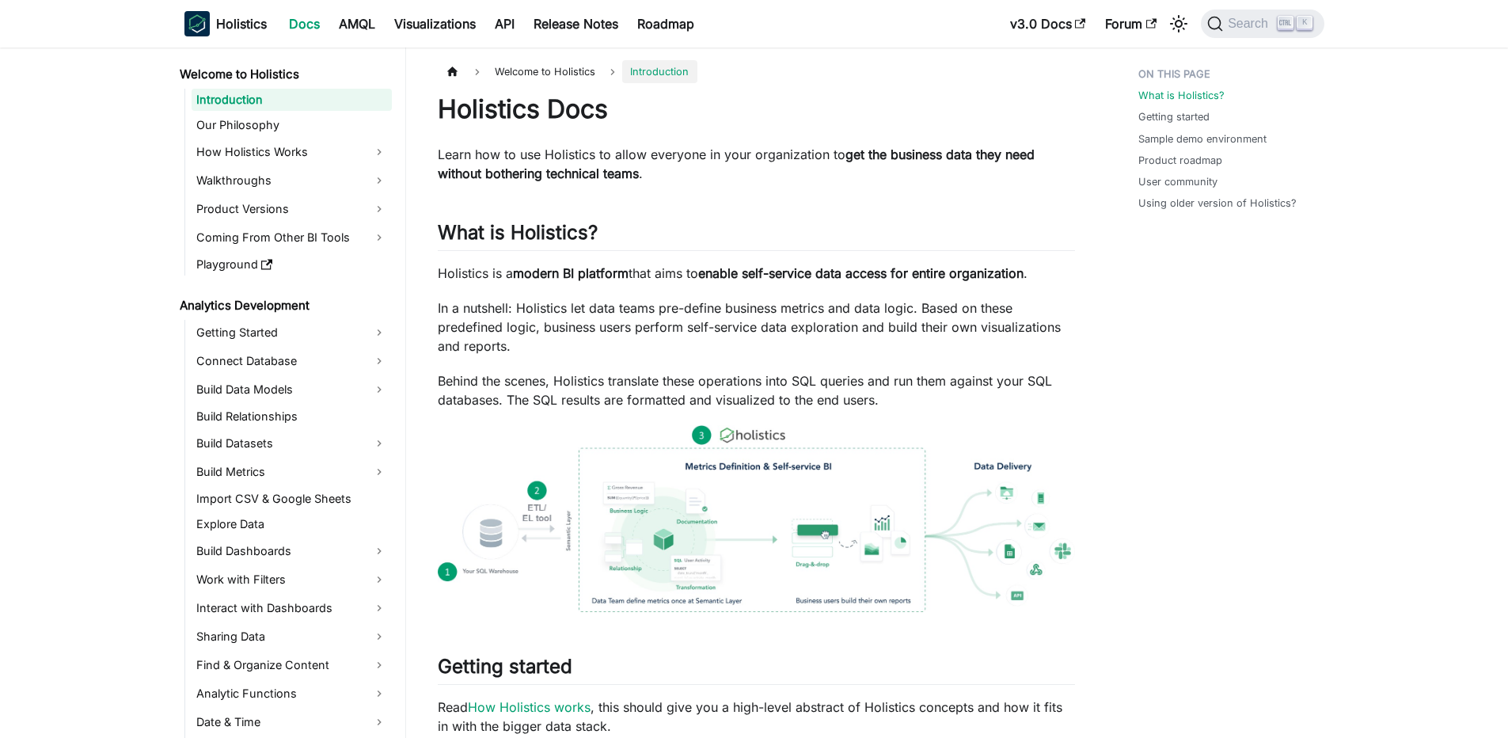 The image size is (1508, 738). I want to click on kbd: K, so click(1304, 23).